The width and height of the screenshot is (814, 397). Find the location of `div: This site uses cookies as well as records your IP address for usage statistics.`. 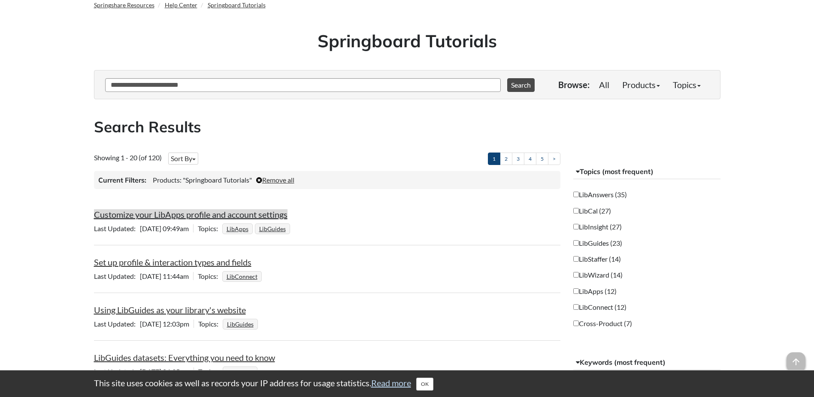

div: This site uses cookies as well as records your IP address for usage statistics. is located at coordinates (407, 383).